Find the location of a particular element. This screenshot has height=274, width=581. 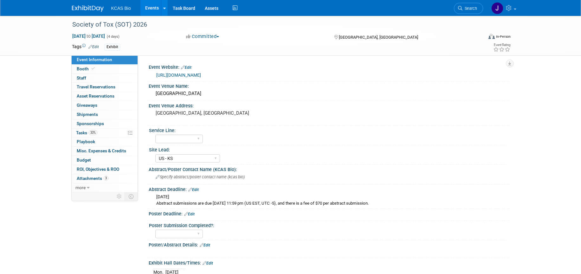

div: Poster/Abstract Details: is located at coordinates (329, 244).